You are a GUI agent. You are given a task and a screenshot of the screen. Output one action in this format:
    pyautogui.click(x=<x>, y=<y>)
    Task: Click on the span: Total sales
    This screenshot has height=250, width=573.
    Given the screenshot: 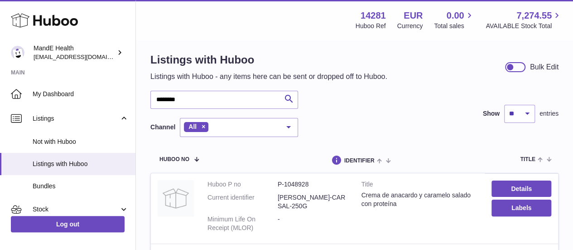 What is the action you would take?
    pyautogui.click(x=454, y=26)
    